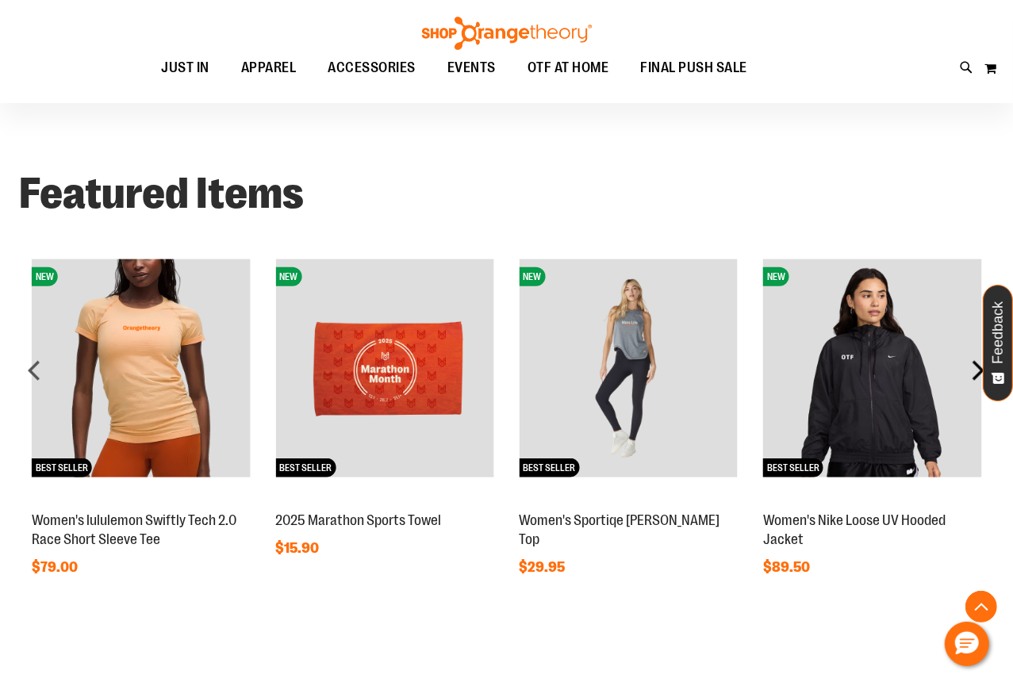 This screenshot has width=1013, height=686. I want to click on a: APPAREL, so click(269, 68).